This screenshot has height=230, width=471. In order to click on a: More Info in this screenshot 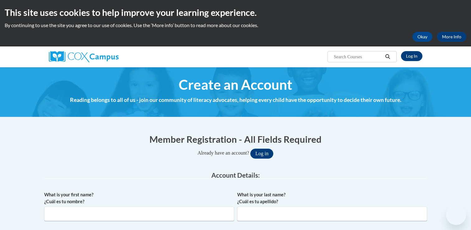, I will do `click(452, 37)`.